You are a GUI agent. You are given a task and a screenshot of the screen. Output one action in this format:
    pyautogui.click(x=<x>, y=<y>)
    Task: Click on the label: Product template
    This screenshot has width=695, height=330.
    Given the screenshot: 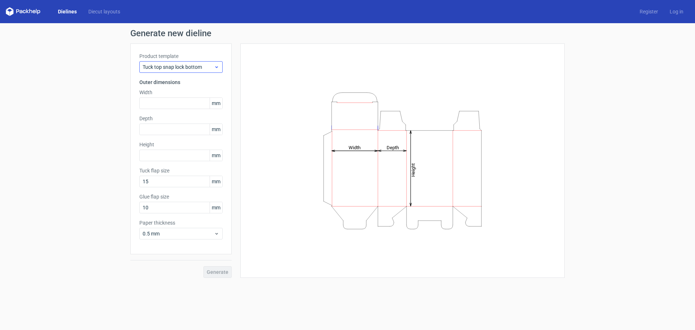 What is the action you would take?
    pyautogui.click(x=181, y=56)
    